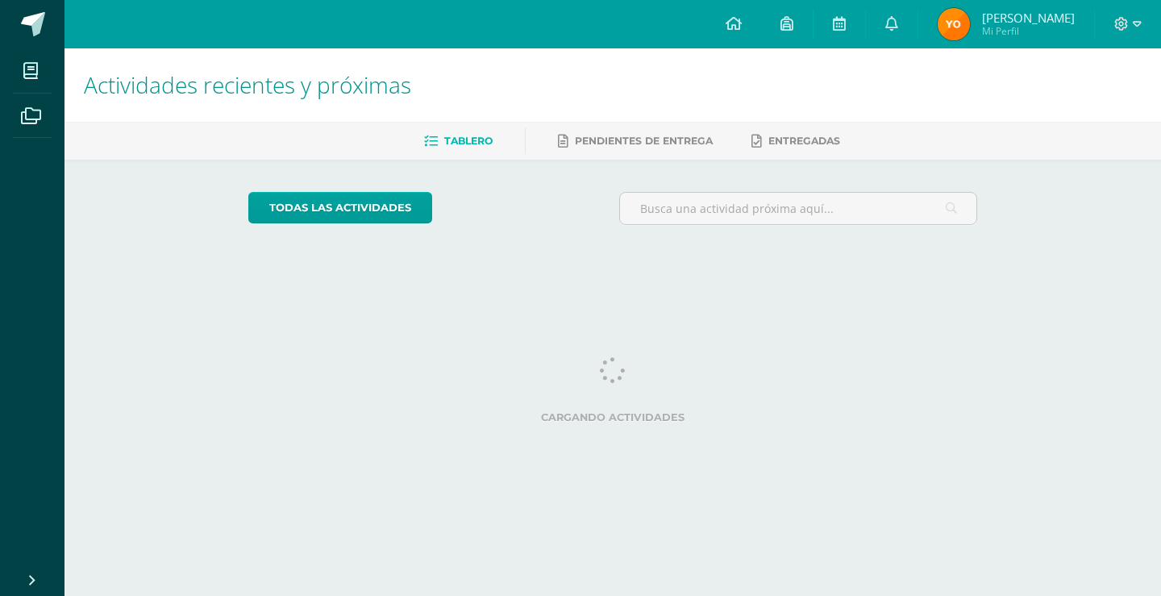 Image resolution: width=1161 pixels, height=596 pixels. What do you see at coordinates (340, 207) in the screenshot?
I see `a: todas las Actividades` at bounding box center [340, 207].